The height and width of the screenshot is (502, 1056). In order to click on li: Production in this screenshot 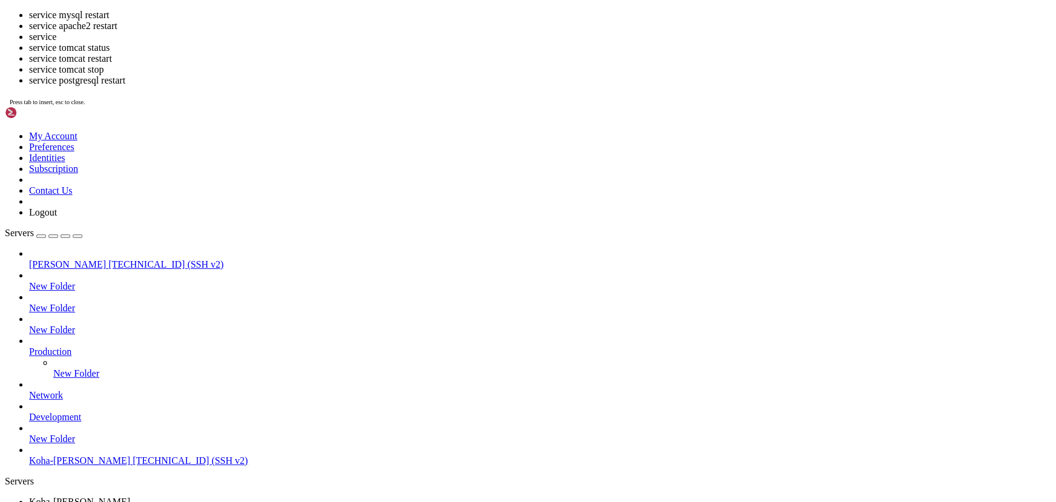, I will do `click(540, 357)`.